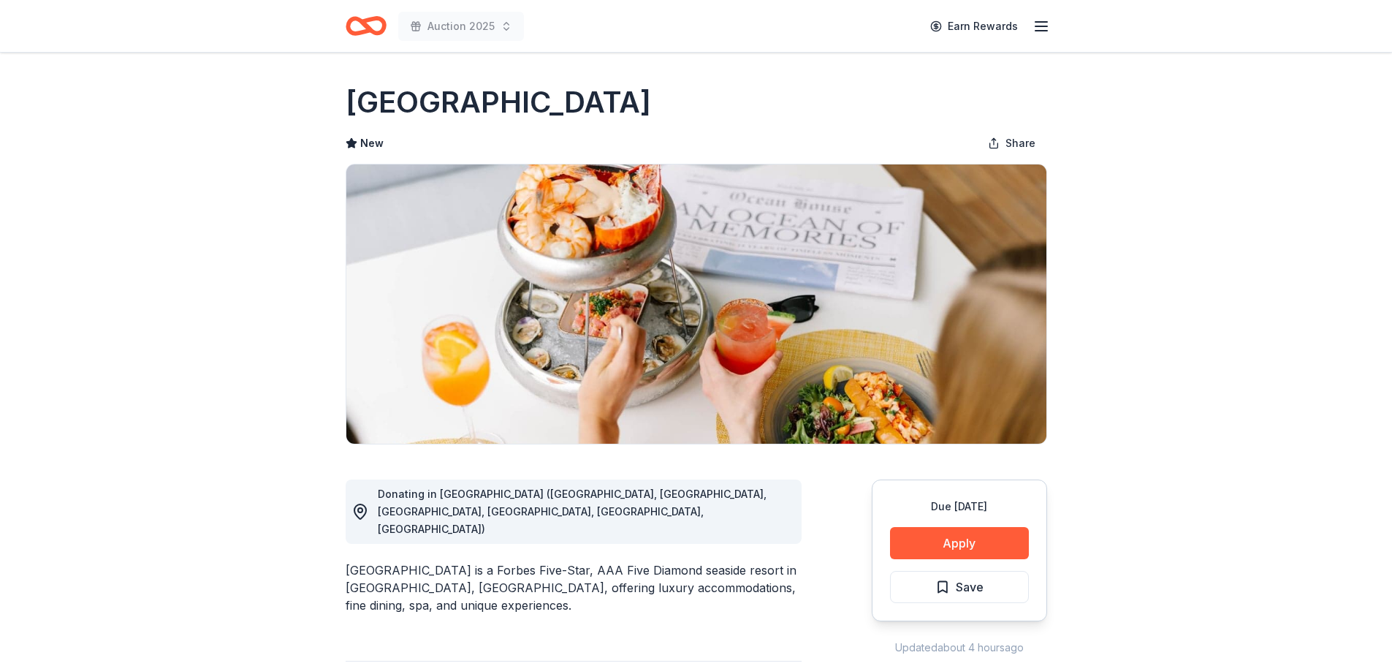 The height and width of the screenshot is (666, 1392). Describe the element at coordinates (696, 304) in the screenshot. I see `img: Image for Ocean House` at that location.